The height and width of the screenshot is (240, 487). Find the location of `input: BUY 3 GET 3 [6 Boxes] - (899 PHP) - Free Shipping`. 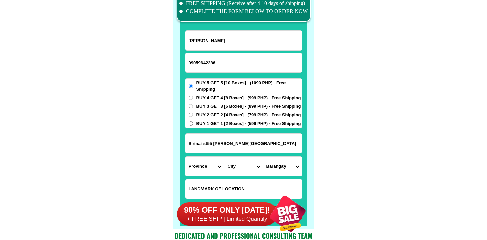

input: BUY 3 GET 3 [6 Boxes] - (899 PHP) - Free Shipping is located at coordinates (191, 106).